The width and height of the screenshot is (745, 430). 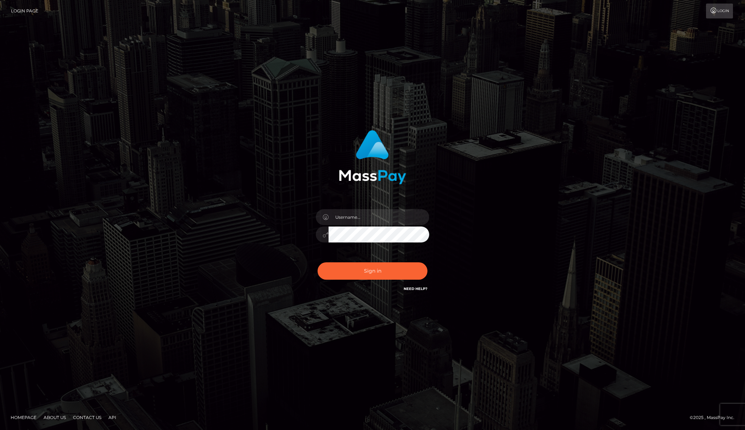 What do you see at coordinates (720, 11) in the screenshot?
I see `a: Login` at bounding box center [720, 11].